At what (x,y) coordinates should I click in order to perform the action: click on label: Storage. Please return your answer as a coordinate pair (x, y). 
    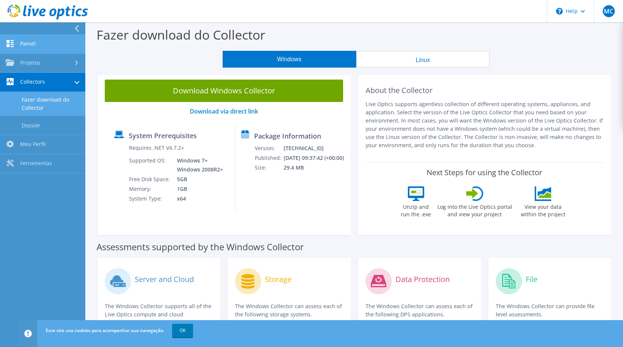
    Looking at the image, I should click on (278, 280).